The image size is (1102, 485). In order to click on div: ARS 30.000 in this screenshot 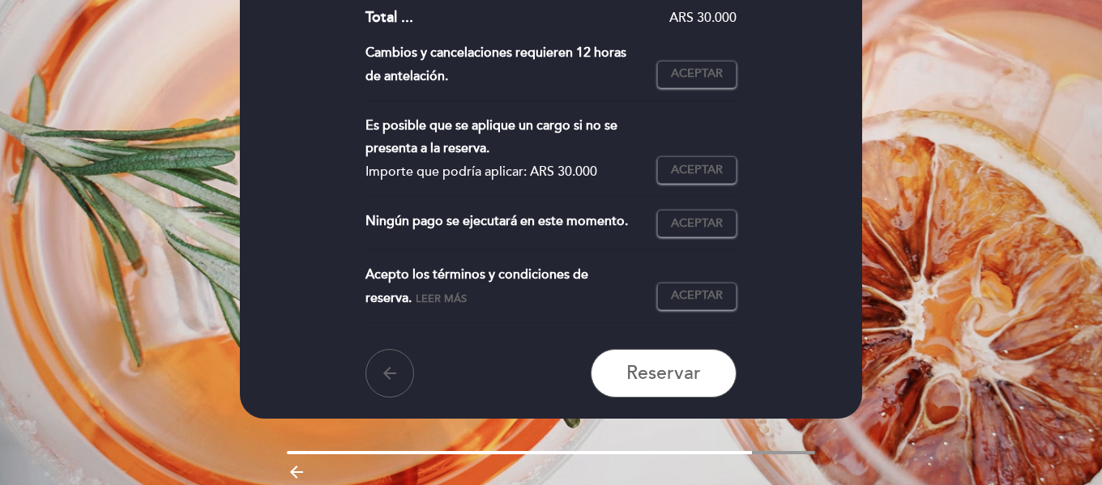, I will do `click(575, 18)`.